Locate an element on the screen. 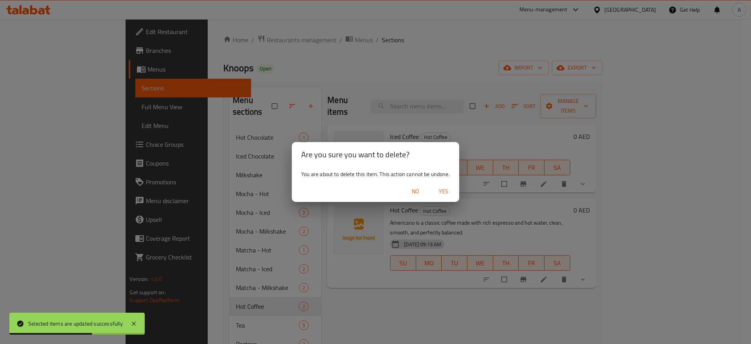  span: No is located at coordinates (415, 191).